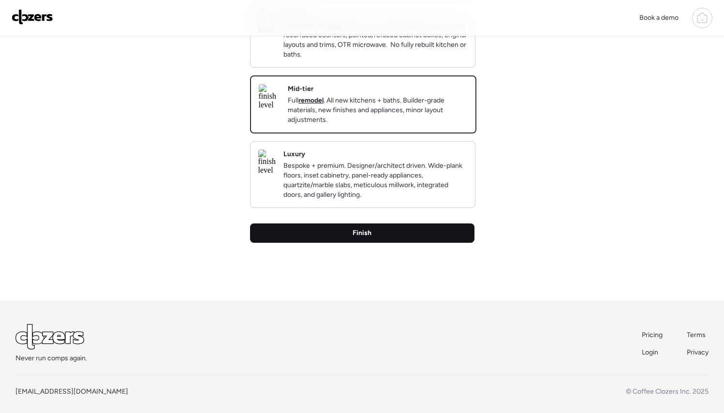 The width and height of the screenshot is (724, 413). I want to click on span: Finish, so click(362, 233).